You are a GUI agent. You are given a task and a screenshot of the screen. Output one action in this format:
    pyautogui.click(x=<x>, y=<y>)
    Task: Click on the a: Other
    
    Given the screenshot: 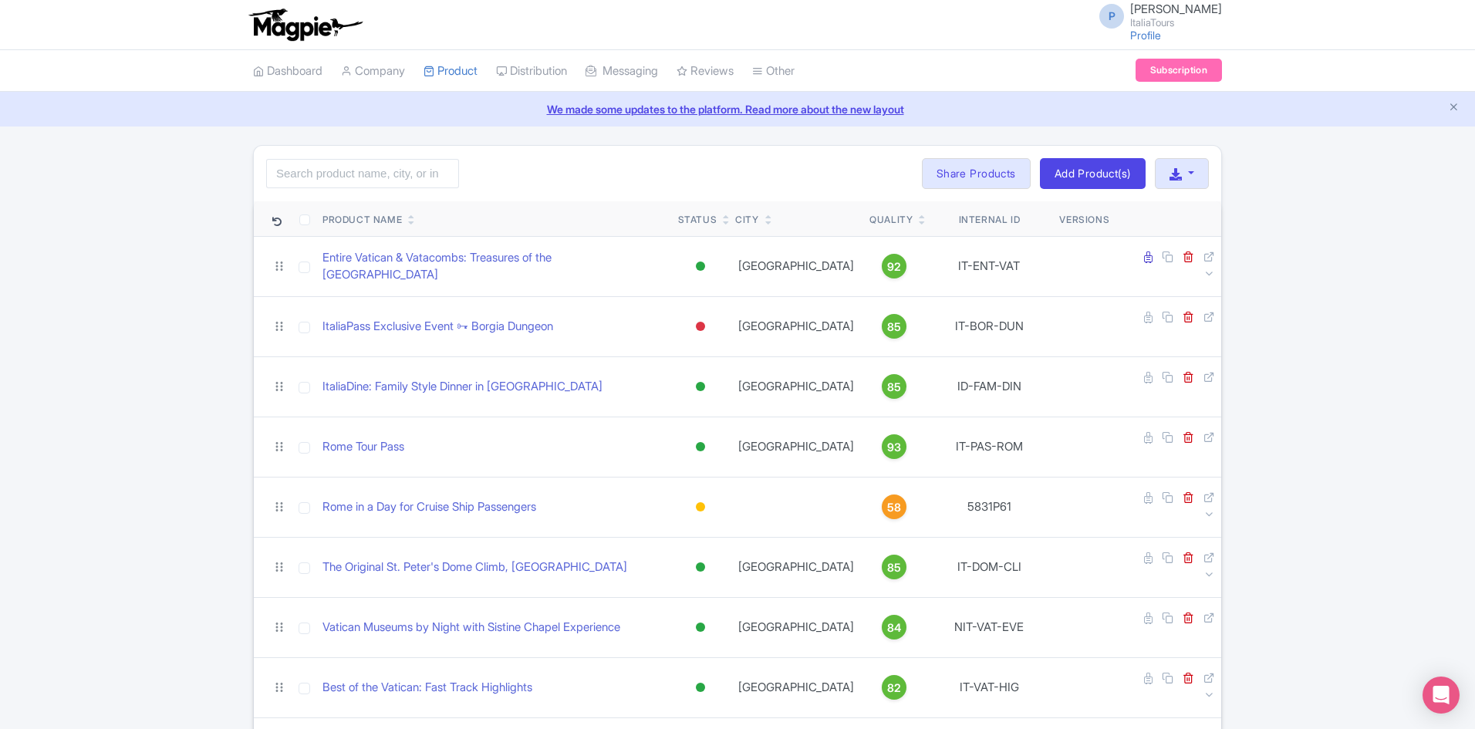 What is the action you would take?
    pyautogui.click(x=773, y=71)
    